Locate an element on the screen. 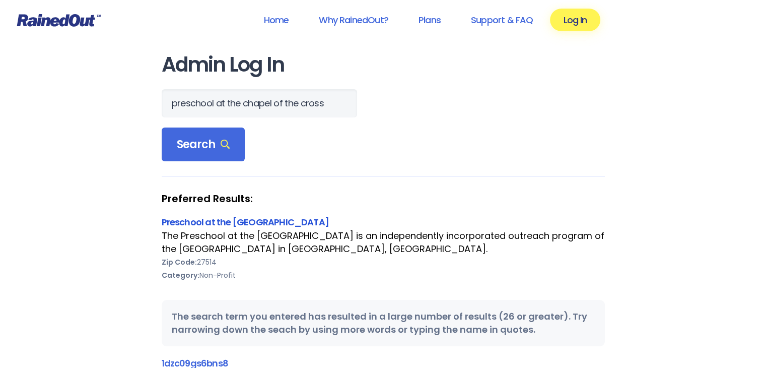 The height and width of the screenshot is (368, 766). a: Why RainedOut? is located at coordinates (354, 20).